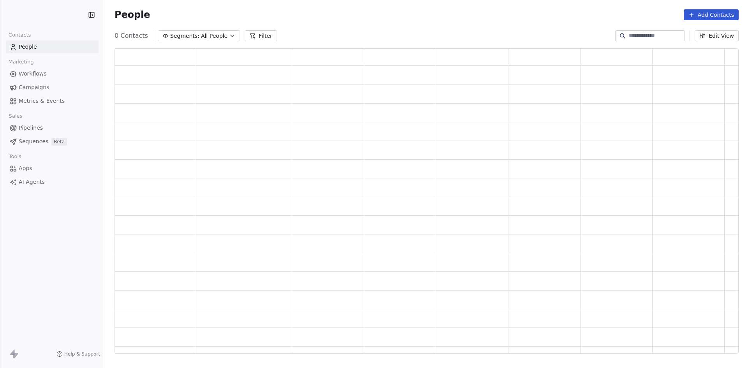 This screenshot has height=368, width=748. What do you see at coordinates (52, 182) in the screenshot?
I see `a: AI Agents` at bounding box center [52, 182].